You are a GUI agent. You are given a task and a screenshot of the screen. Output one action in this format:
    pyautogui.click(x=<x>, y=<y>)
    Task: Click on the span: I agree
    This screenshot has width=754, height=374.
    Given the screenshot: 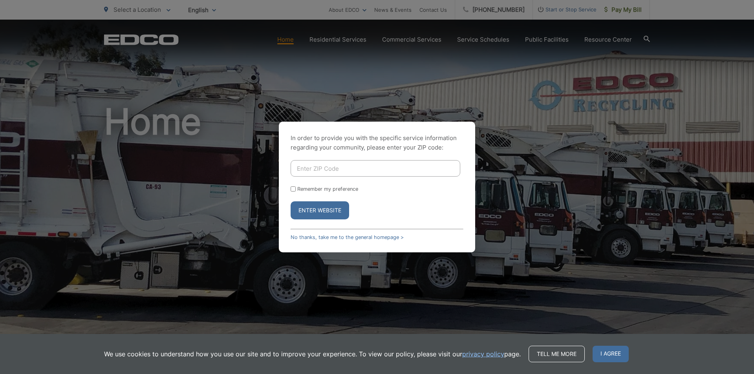 What is the action you would take?
    pyautogui.click(x=610, y=354)
    